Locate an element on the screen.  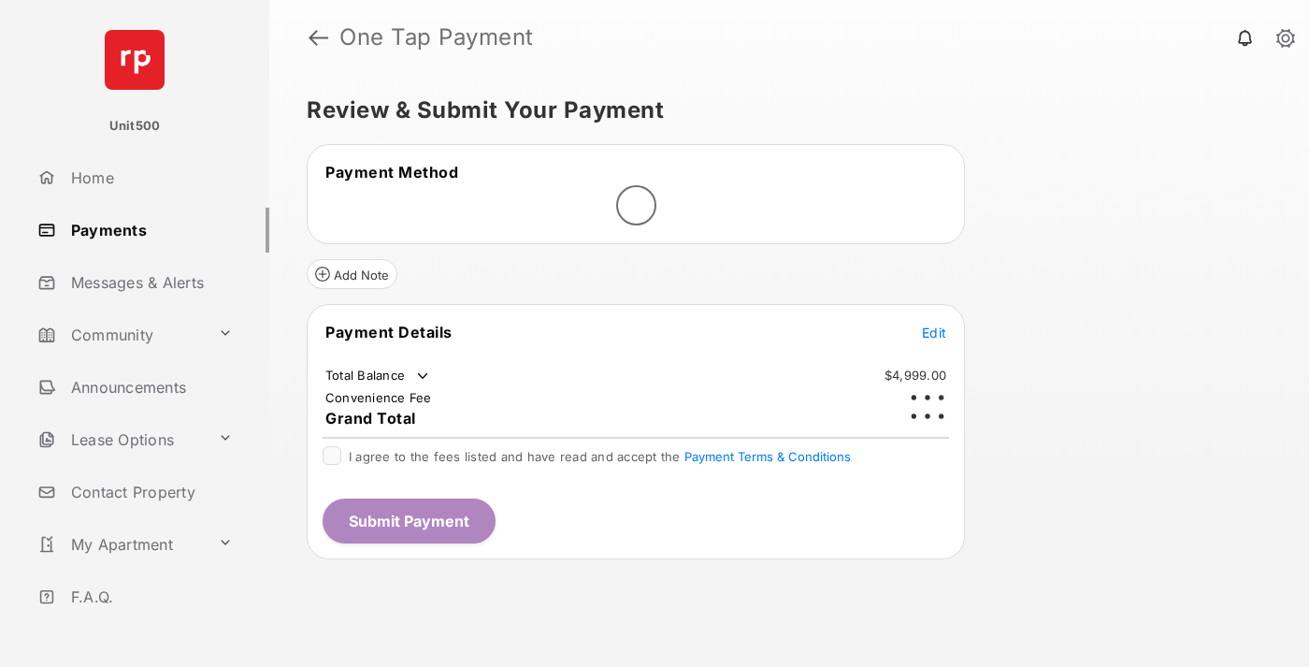
button: Edit is located at coordinates (934, 332).